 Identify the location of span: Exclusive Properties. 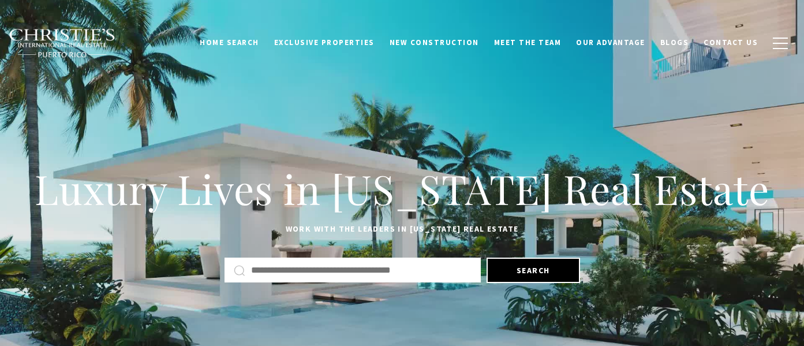
(325, 42).